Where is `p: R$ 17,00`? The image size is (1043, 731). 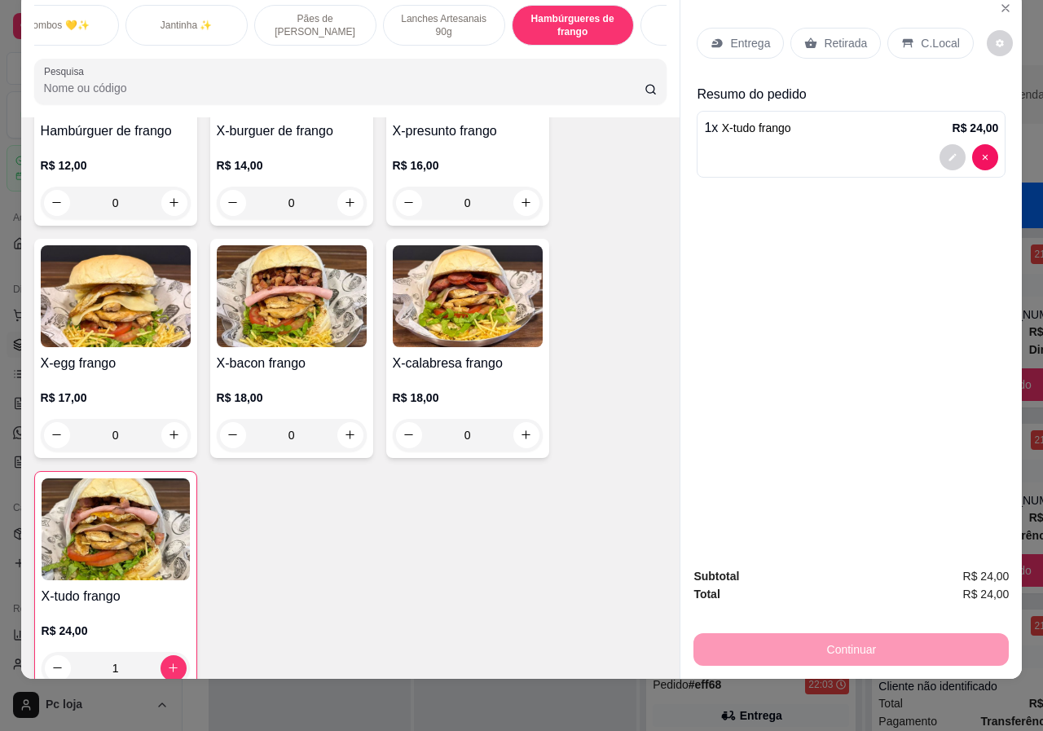 p: R$ 17,00 is located at coordinates (116, 398).